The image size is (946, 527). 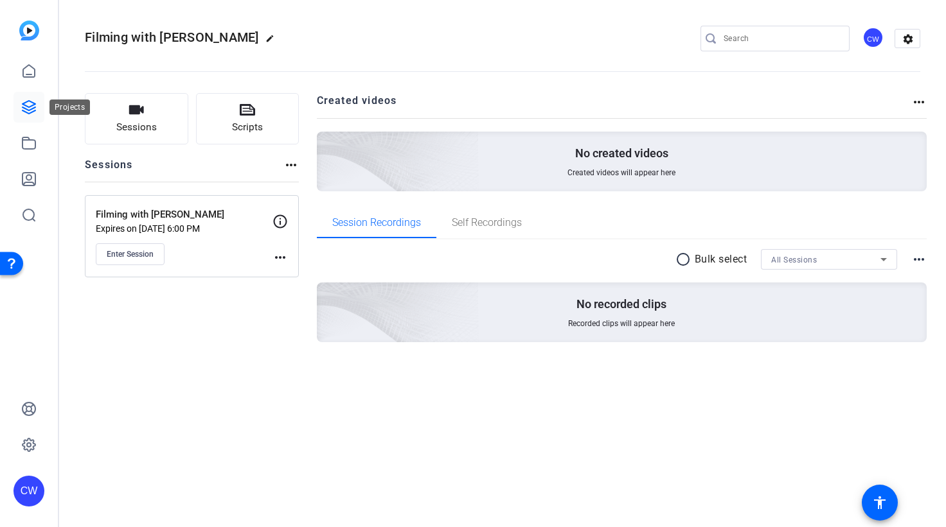 I want to click on img: embarkstudio-empty-session.png, so click(x=326, y=295).